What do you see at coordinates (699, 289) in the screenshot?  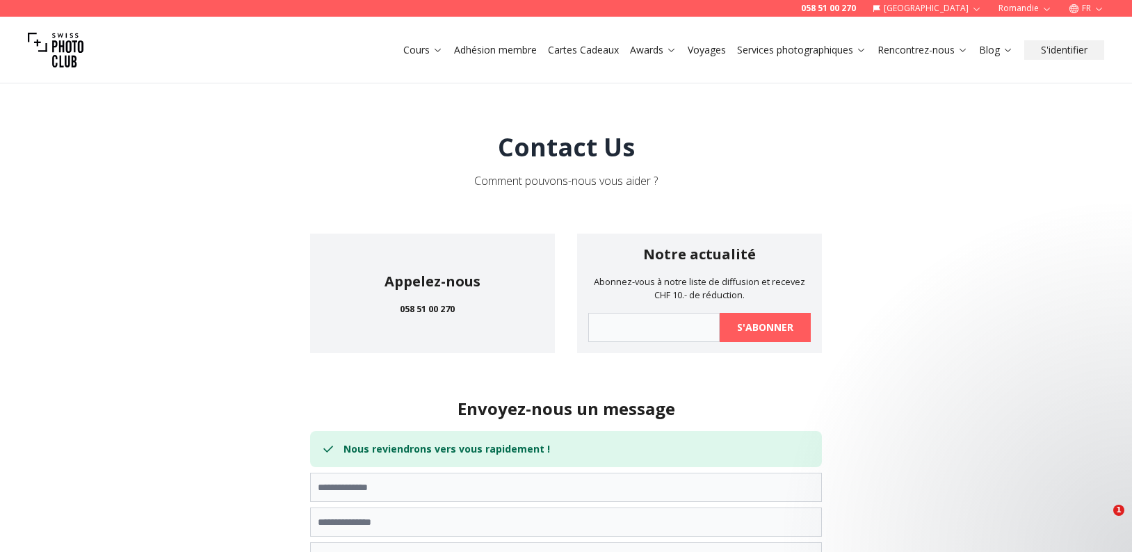 I see `div: Abonnez-vous à notre liste de diffusion et recevez CHF 10.- de réduction.` at bounding box center [699, 289].